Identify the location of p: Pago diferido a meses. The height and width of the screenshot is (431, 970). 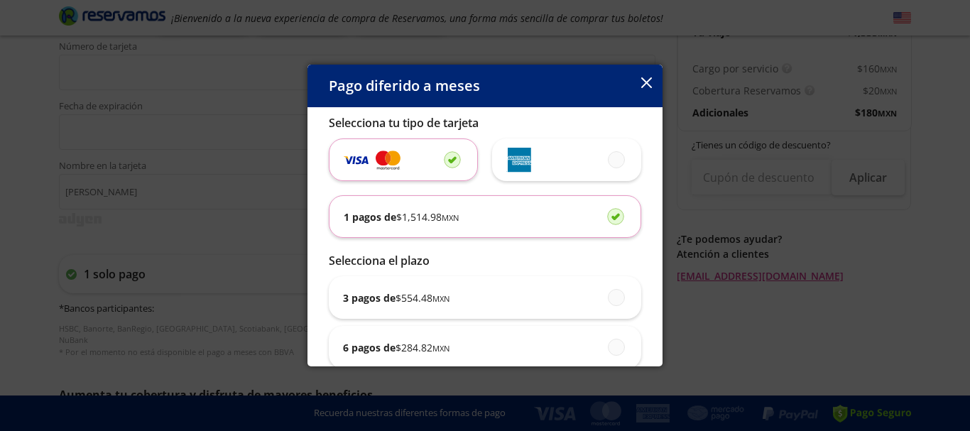
(404, 86).